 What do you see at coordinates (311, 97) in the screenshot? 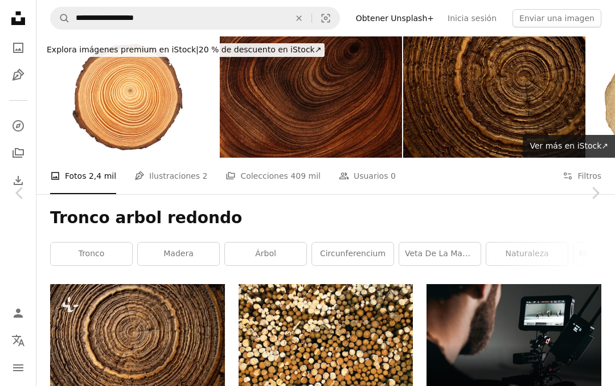
I see `img: Anillos de madera natural` at bounding box center [311, 97].